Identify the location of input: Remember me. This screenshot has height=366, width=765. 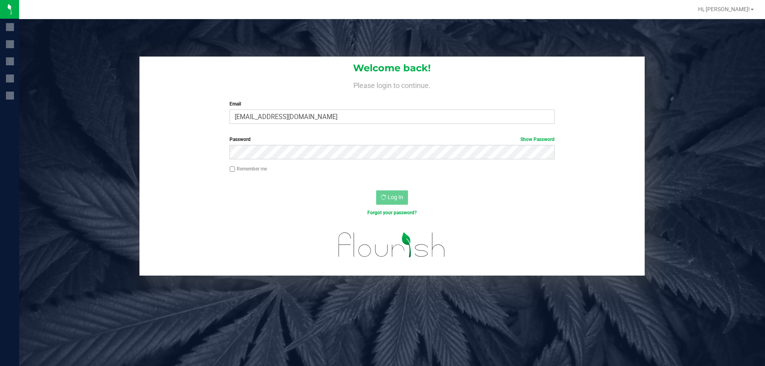
(232, 169).